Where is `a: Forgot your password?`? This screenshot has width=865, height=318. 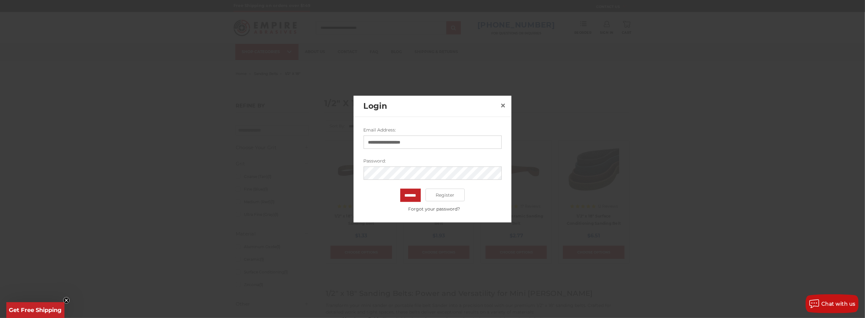
a: Forgot your password? is located at coordinates (434, 209).